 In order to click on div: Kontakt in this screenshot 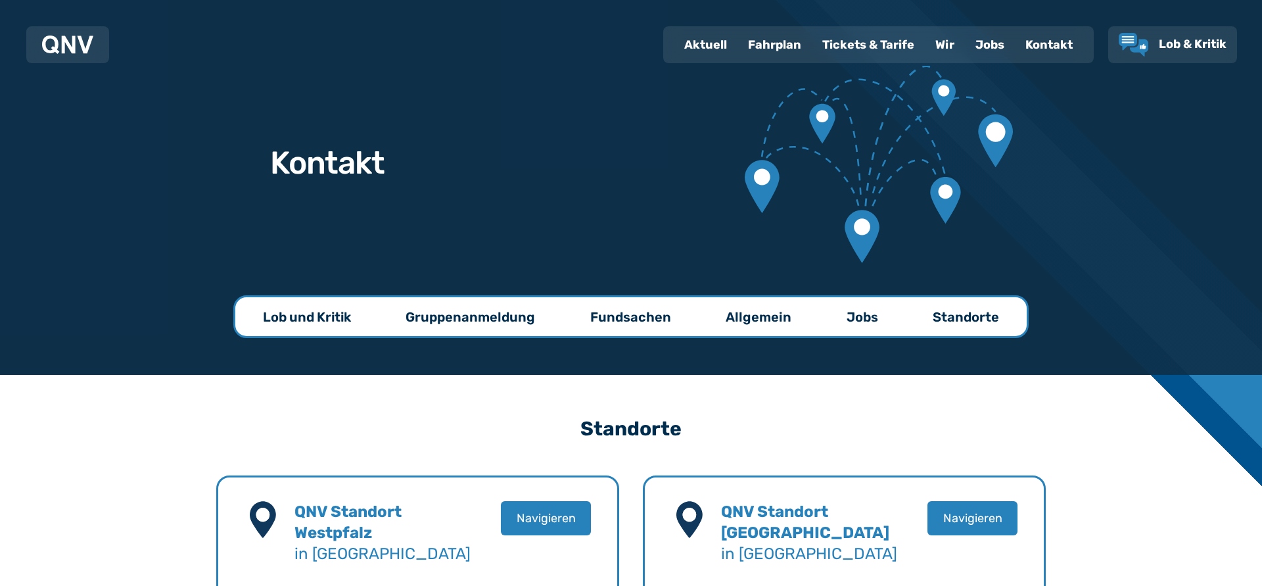, I will do `click(1049, 45)`.